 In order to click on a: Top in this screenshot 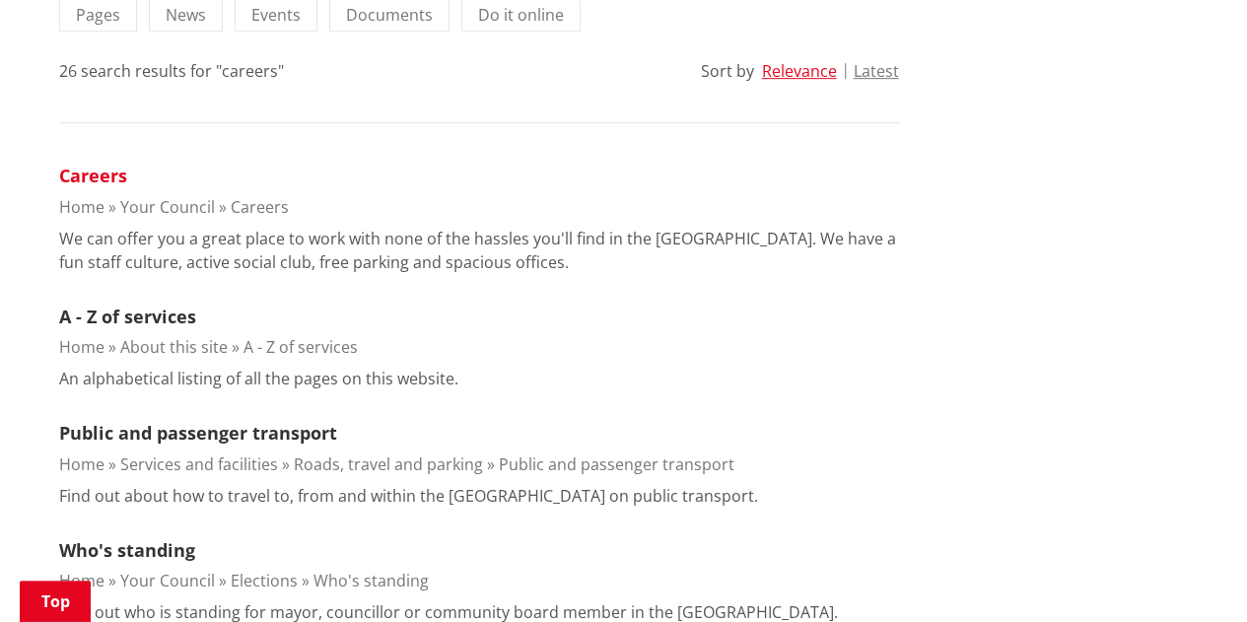, I will do `click(55, 601)`.